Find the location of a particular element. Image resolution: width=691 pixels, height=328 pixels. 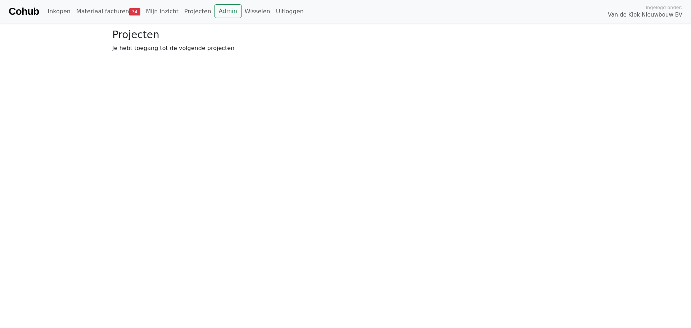

a: Uitloggen is located at coordinates (290, 12).